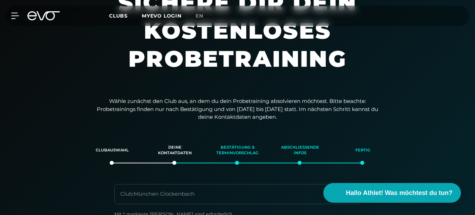  Describe the element at coordinates (392, 193) in the screenshot. I see `button: Hallo Athlet! Was möchtest du tun?` at that location.